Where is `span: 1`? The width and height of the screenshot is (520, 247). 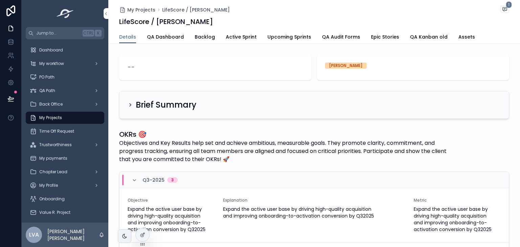
span: 1 is located at coordinates (509, 5).